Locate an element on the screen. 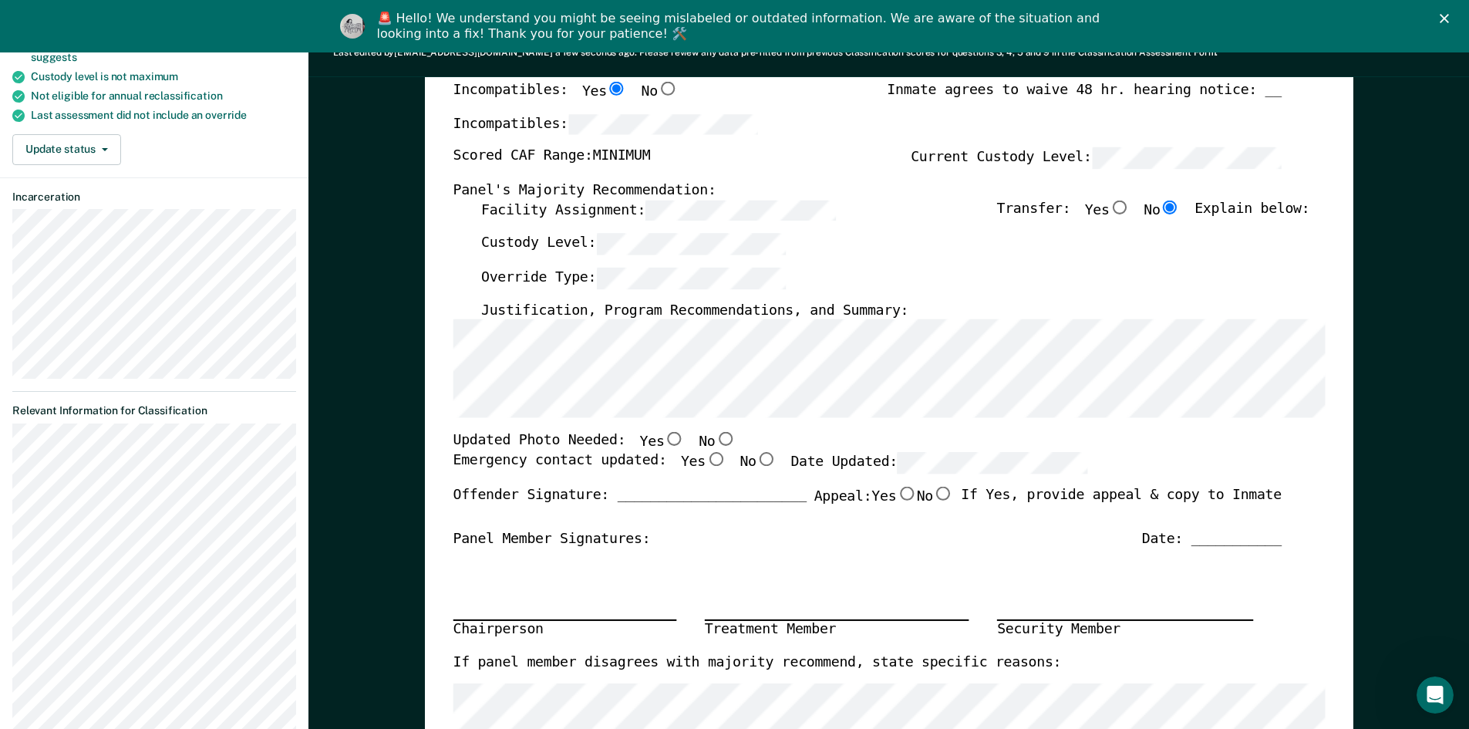 The width and height of the screenshot is (1469, 729). label: Current Custody Level: is located at coordinates (1096, 158).